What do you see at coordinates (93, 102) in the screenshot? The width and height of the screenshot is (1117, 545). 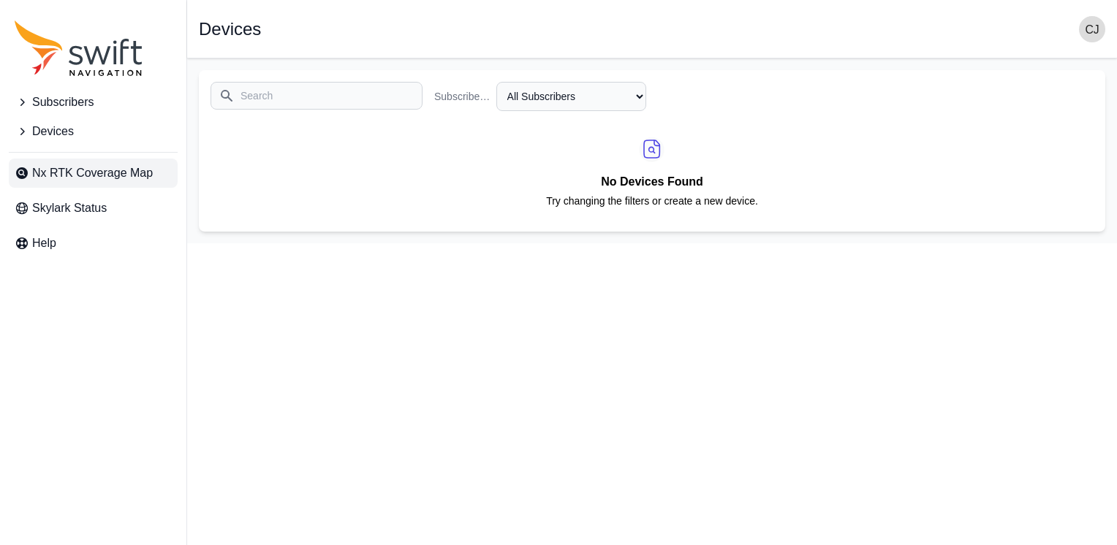 I see `button: Subscribers` at bounding box center [93, 102].